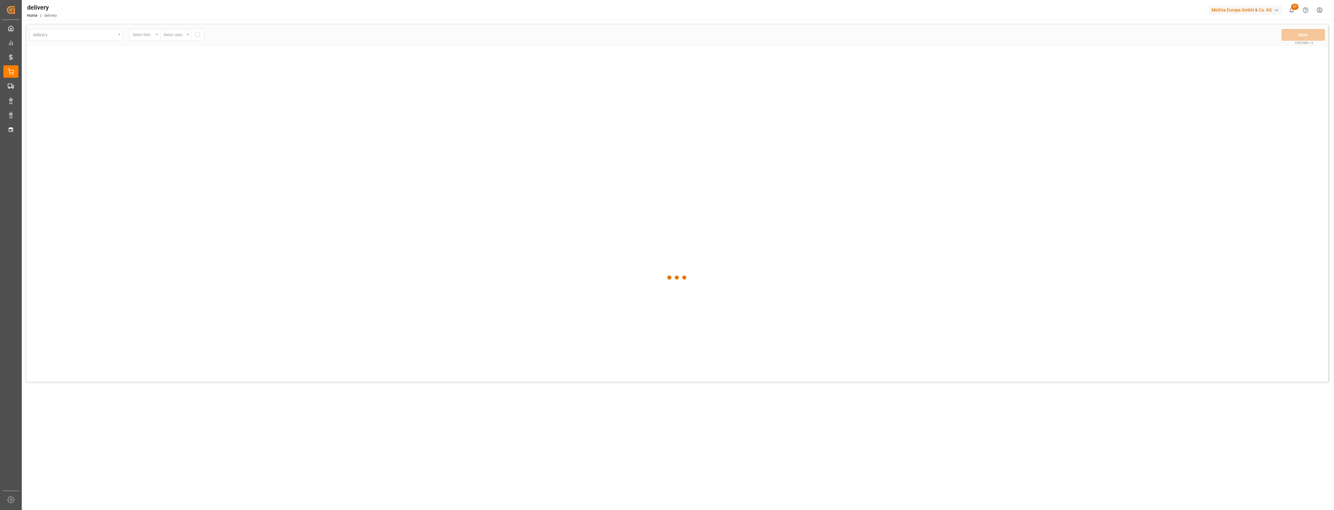 This screenshot has width=1334, height=510. Describe the element at coordinates (32, 16) in the screenshot. I see `a: Home` at that location.